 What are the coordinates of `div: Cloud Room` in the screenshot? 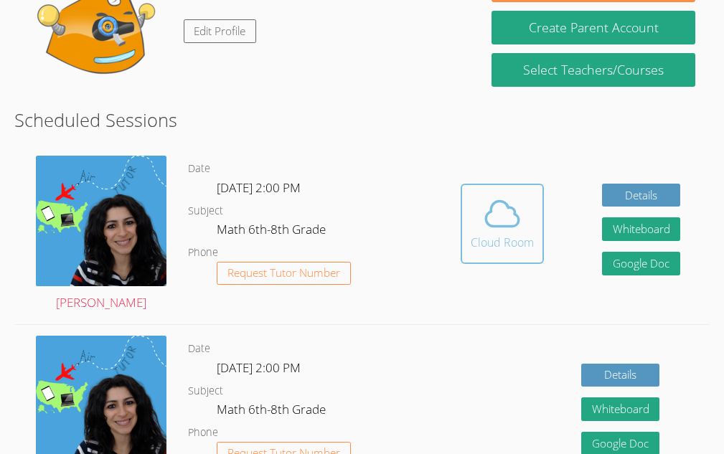 It's located at (502, 243).